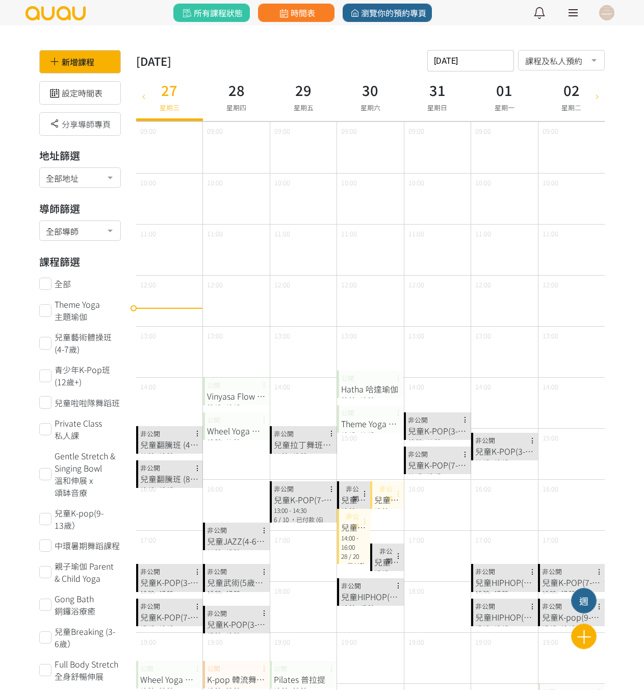 This screenshot has width=644, height=690. Describe the element at coordinates (303, 444) in the screenshot. I see `div: 兒童拉丁舞班(4-7歲)` at that location.